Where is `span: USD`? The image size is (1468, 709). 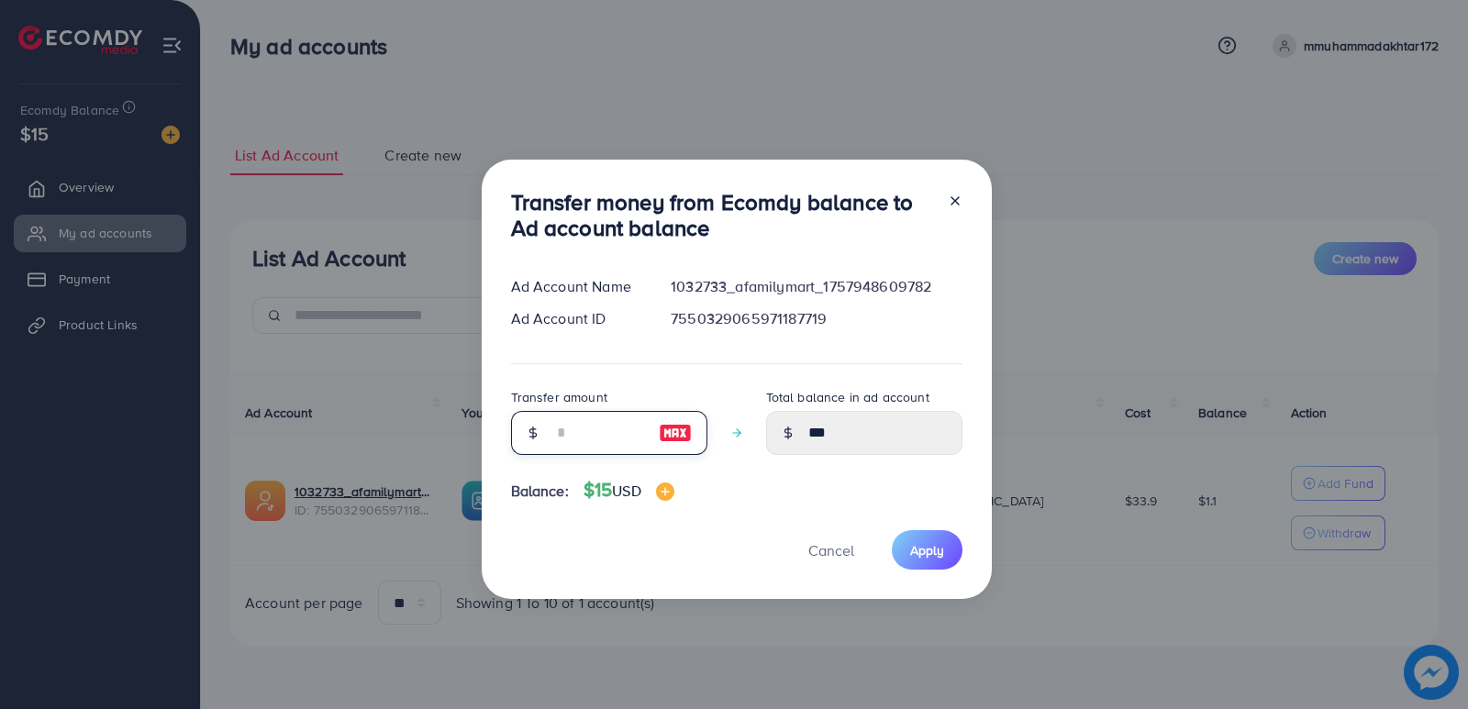 span: USD is located at coordinates (626, 491).